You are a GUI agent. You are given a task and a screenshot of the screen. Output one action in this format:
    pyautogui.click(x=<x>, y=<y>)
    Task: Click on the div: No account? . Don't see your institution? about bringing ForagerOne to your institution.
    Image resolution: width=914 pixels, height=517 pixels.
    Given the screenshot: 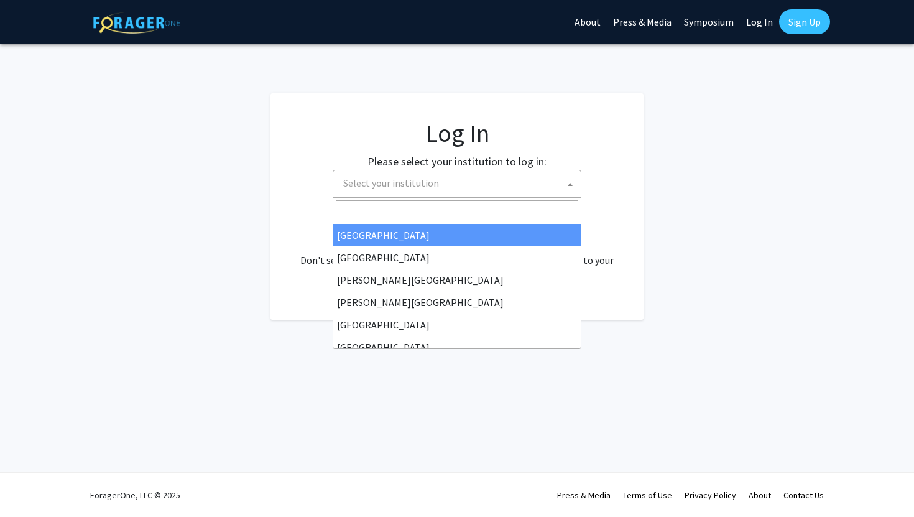 What is the action you would take?
    pyautogui.click(x=457, y=253)
    